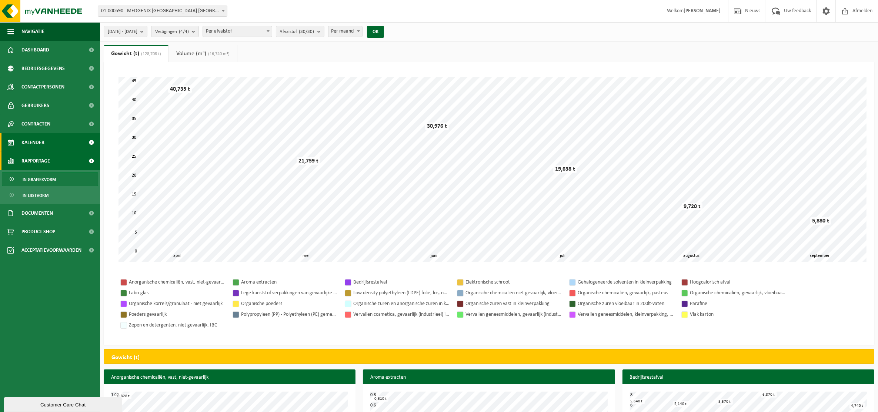 The height and width of the screenshot is (412, 878). I want to click on div: Organische chemicaliën niet gevaarlijk, vloeibaar in kleinverpakking, so click(514, 293).